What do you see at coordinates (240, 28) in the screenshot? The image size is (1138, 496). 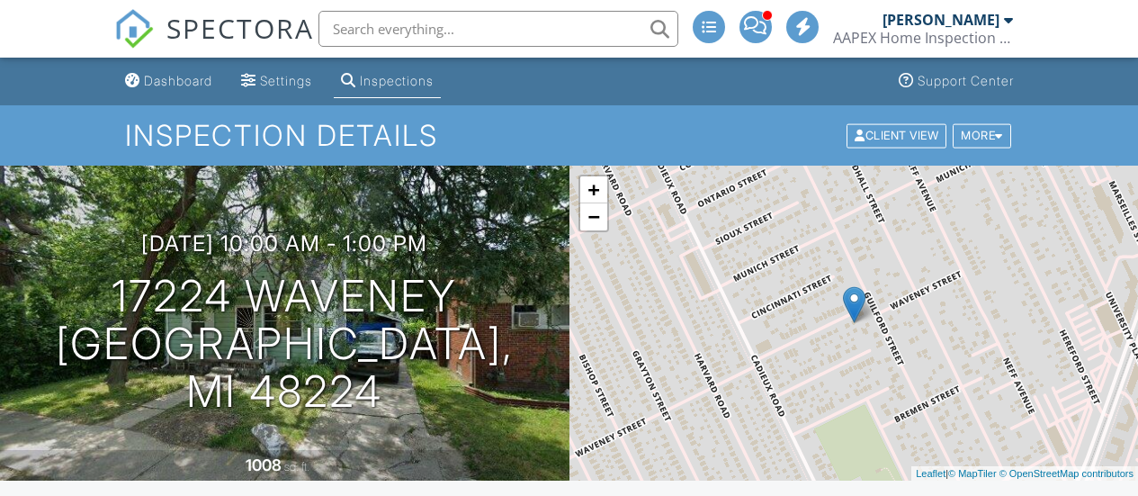 I see `span: SPECTORA` at bounding box center [240, 28].